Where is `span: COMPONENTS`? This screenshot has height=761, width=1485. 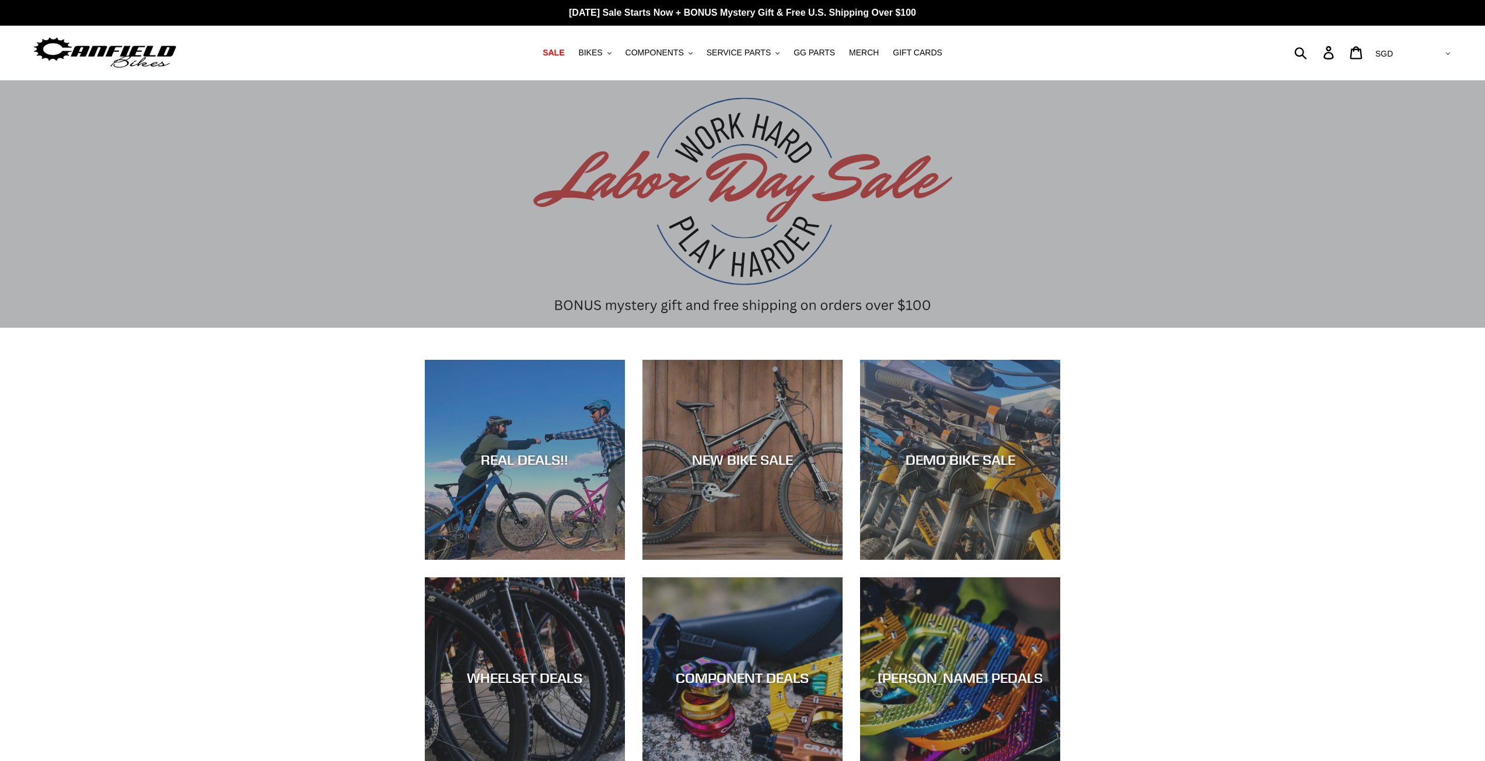
span: COMPONENTS is located at coordinates (655, 53).